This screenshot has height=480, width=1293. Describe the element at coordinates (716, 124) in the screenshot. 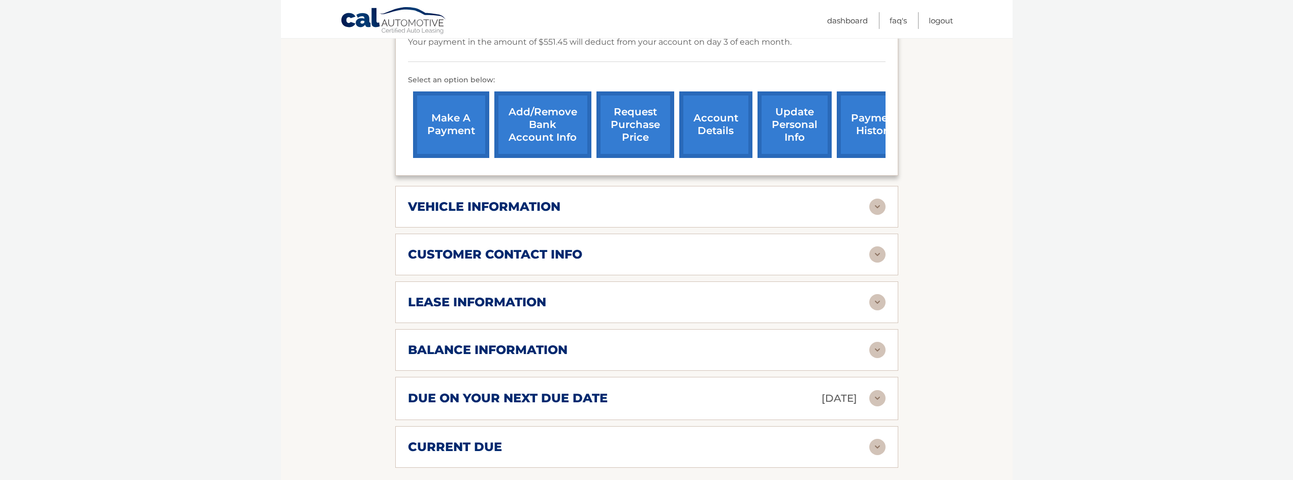

I see `a: account details` at that location.